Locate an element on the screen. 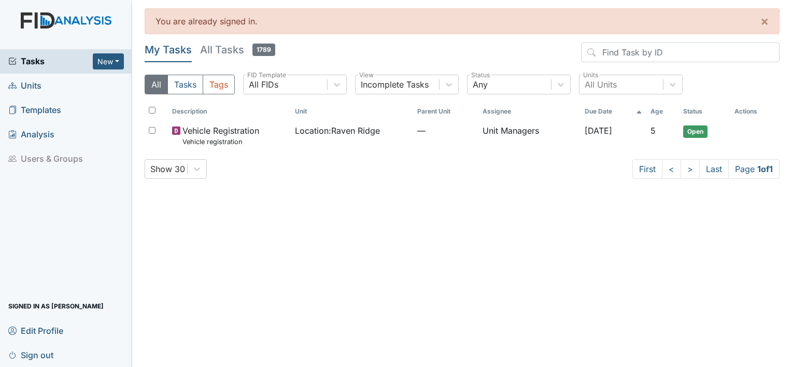 Image resolution: width=792 pixels, height=367 pixels. h5: All Tasks is located at coordinates (238, 50).